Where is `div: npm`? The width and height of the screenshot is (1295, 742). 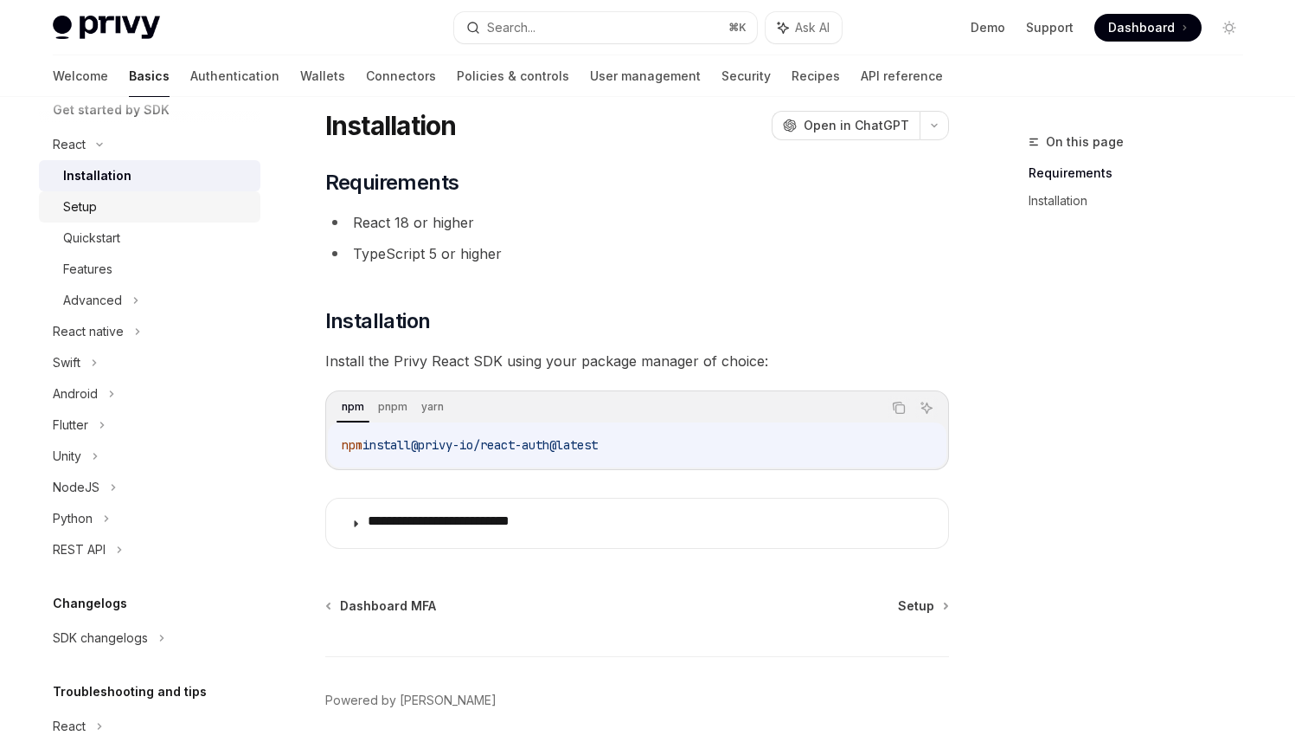 div: npm is located at coordinates (353, 407).